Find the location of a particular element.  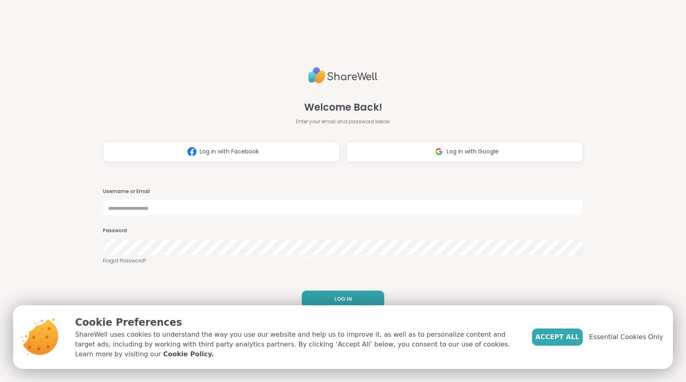

a: Forgot Password? is located at coordinates (343, 261).